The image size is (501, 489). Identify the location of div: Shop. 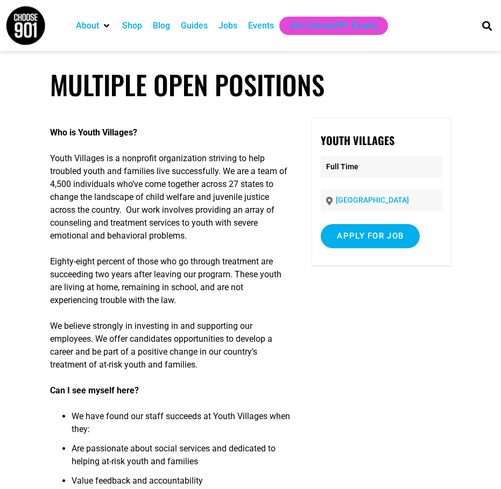
(132, 26).